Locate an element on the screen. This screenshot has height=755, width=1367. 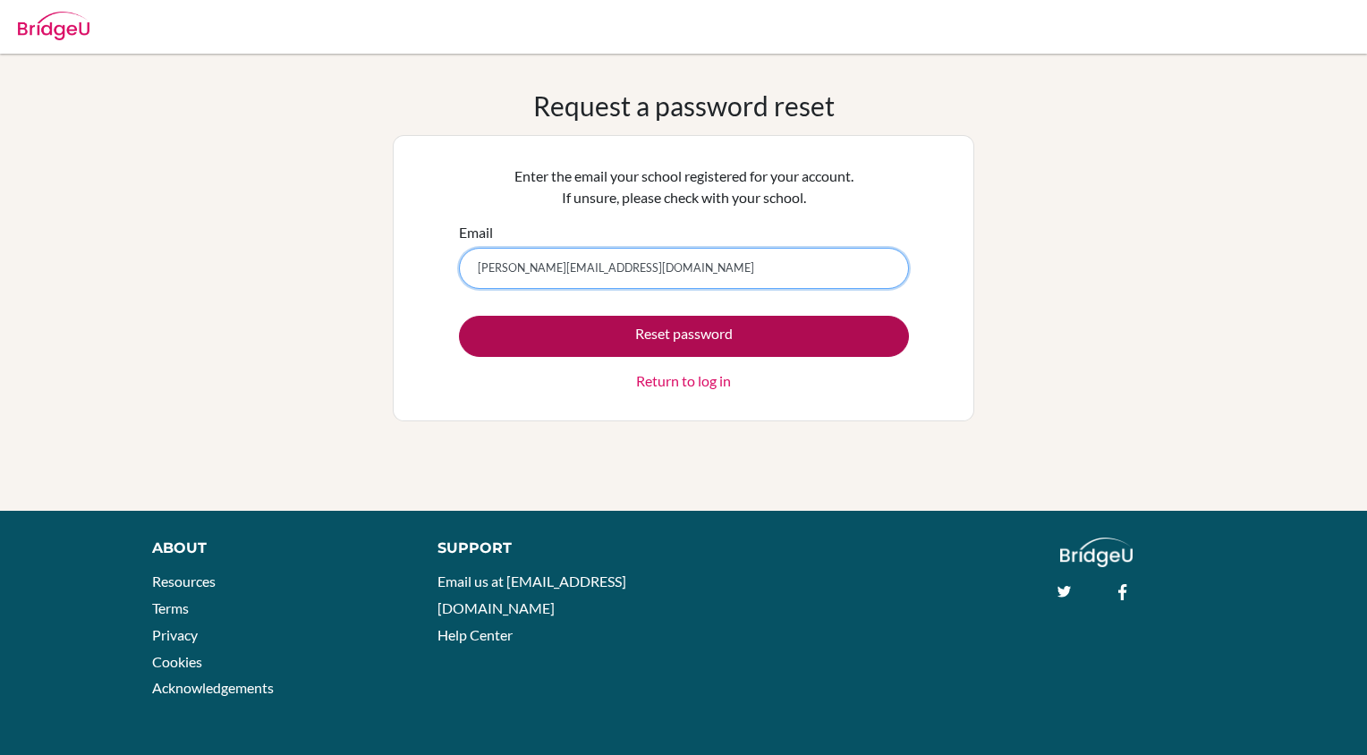
a: Acknowledgements is located at coordinates (213, 687).